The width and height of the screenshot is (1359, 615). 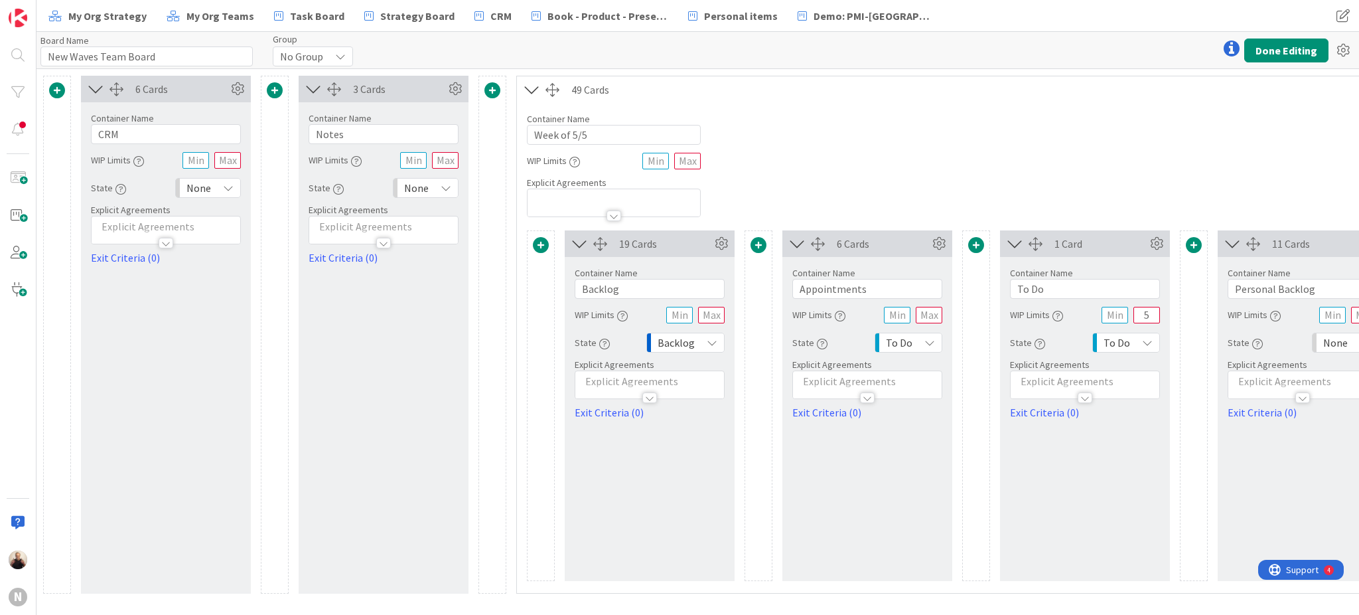 I want to click on span: Strategy Board, so click(x=417, y=16).